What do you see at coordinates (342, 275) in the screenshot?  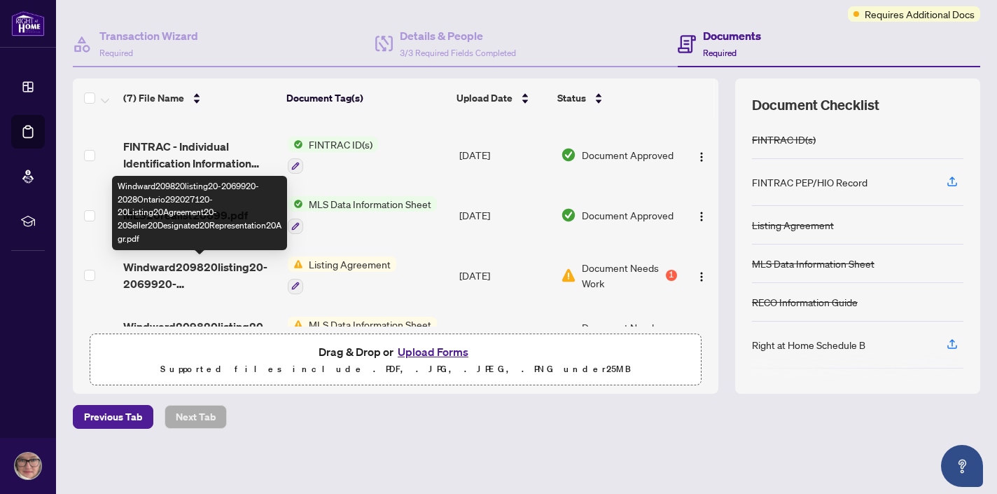 I see `button: Status IconListing Agreement` at bounding box center [342, 275].